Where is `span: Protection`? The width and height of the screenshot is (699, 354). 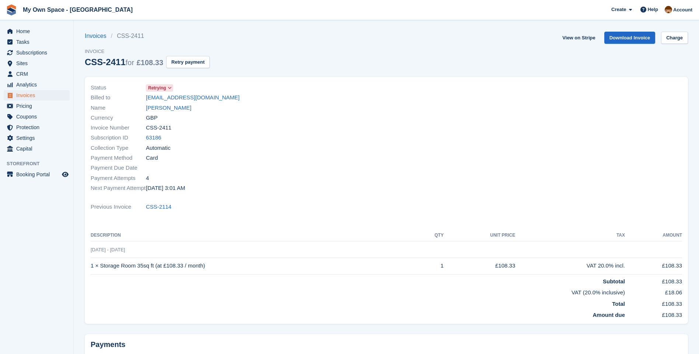 span: Protection is located at coordinates (38, 127).